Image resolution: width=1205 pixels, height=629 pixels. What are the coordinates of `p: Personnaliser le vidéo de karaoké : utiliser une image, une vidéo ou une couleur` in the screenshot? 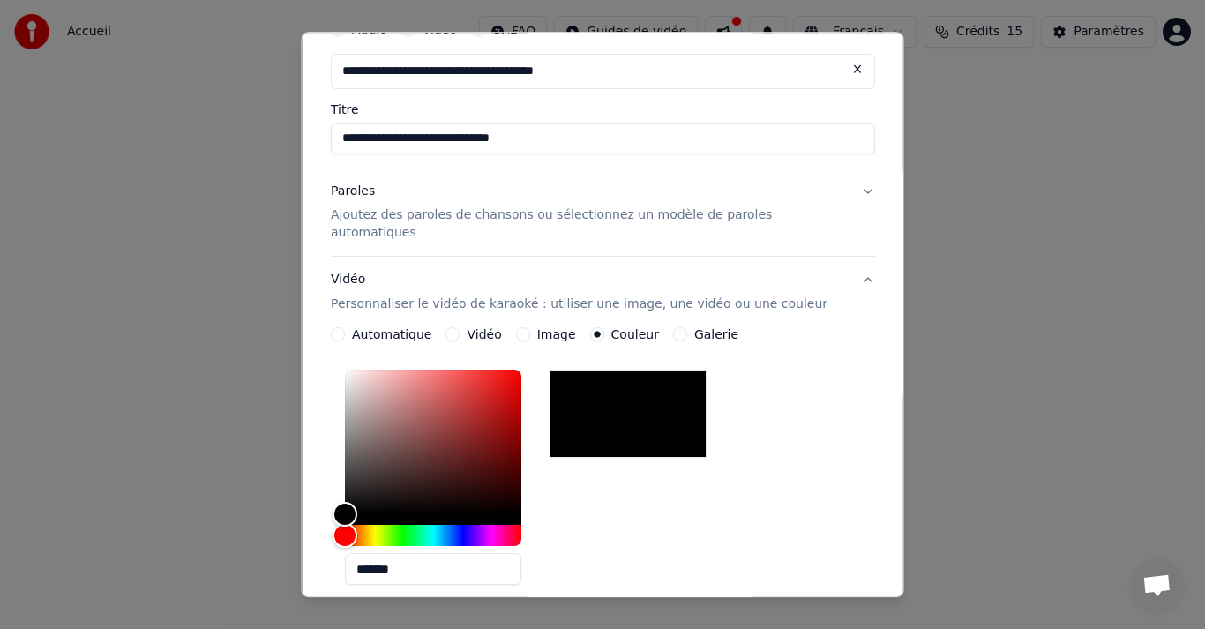 It's located at (579, 305).